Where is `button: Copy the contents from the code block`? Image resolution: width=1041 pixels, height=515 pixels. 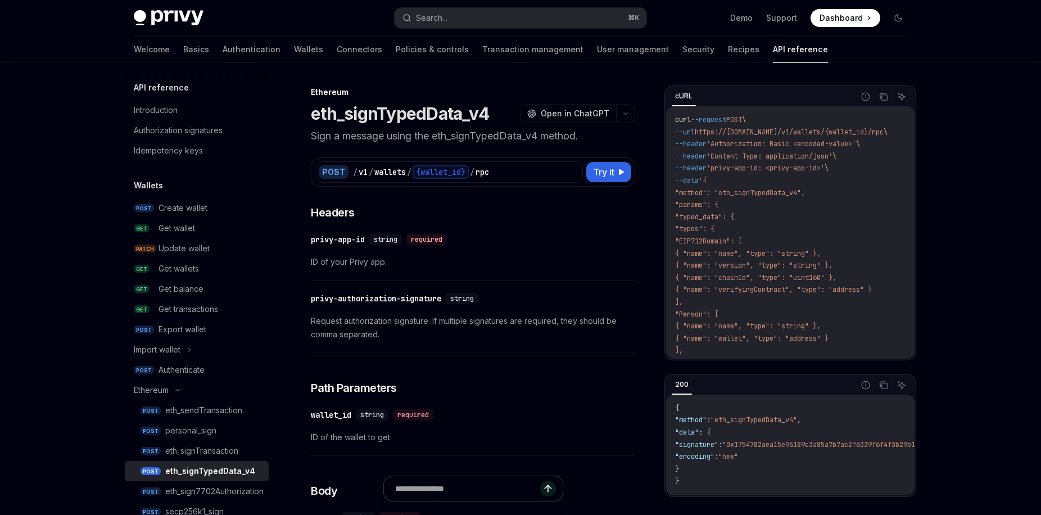 button: Copy the contents from the code block is located at coordinates (883, 385).